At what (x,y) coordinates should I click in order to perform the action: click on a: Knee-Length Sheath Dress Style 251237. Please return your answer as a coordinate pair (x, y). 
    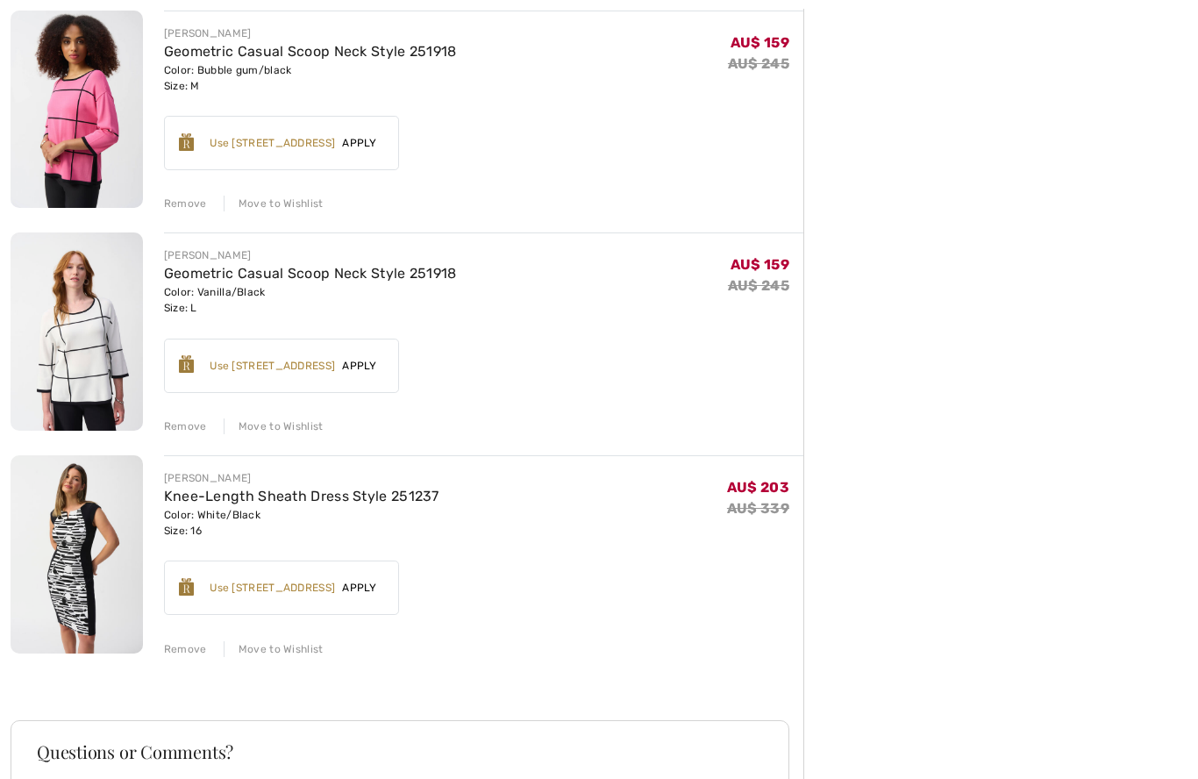
    Looking at the image, I should click on (302, 495).